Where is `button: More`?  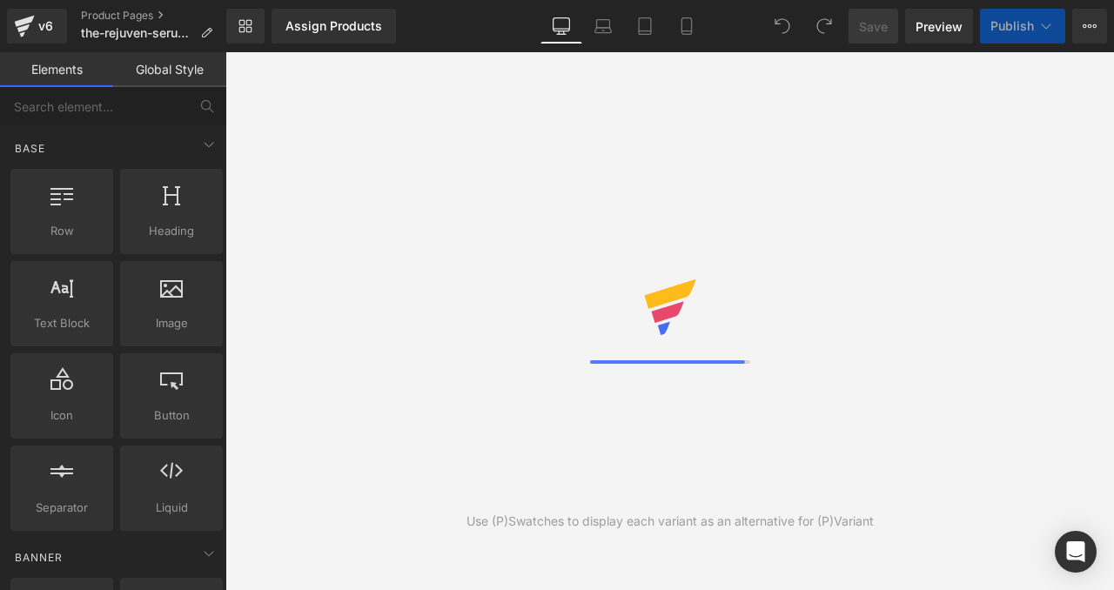 button: More is located at coordinates (1090, 26).